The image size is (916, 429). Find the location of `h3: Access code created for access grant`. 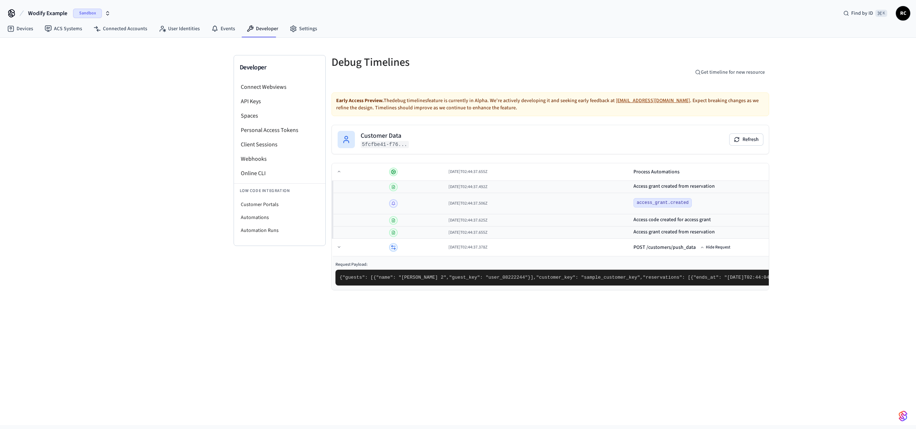

h3: Access code created for access grant is located at coordinates (672, 220).